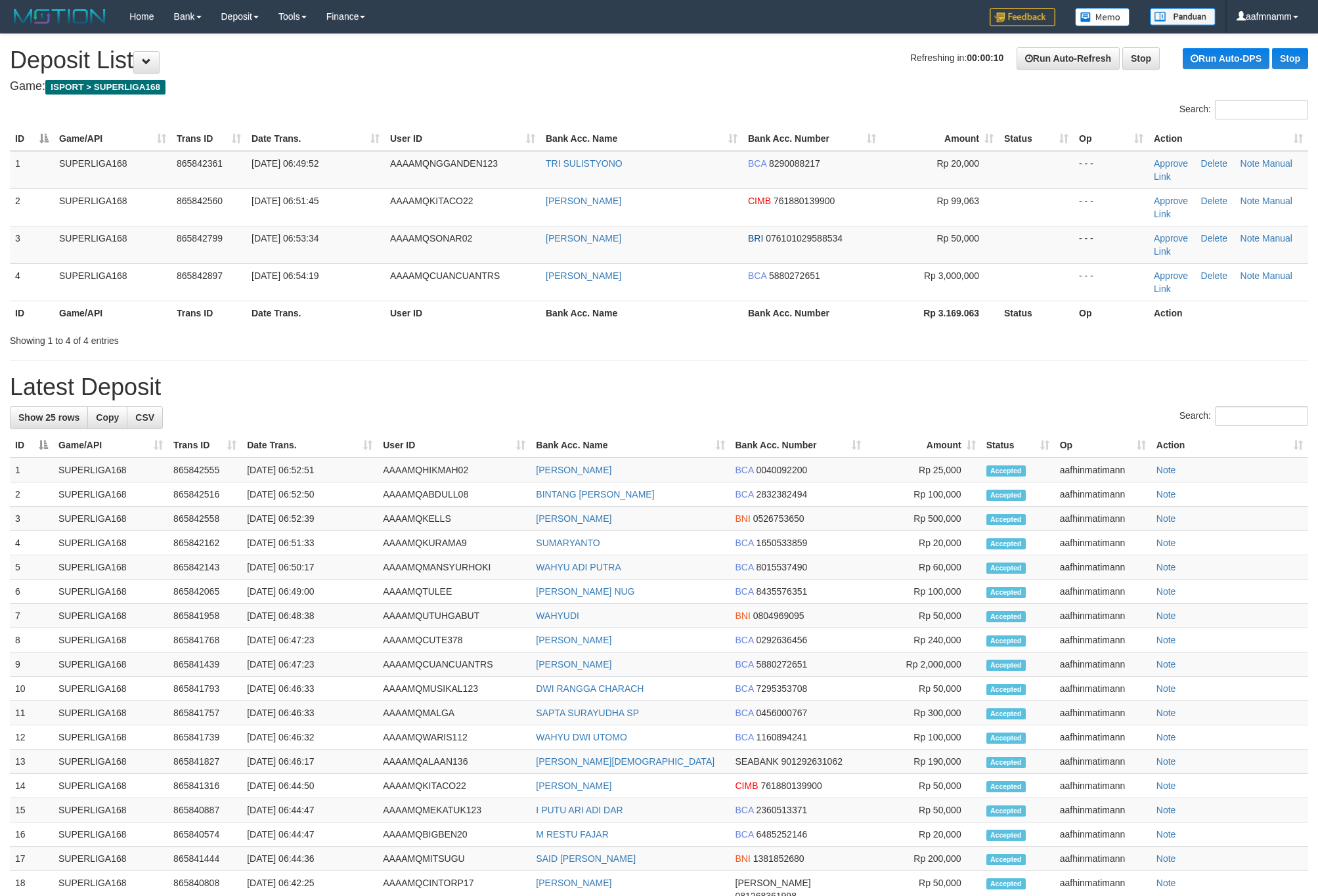 The height and width of the screenshot is (896, 1318). What do you see at coordinates (798, 445) in the screenshot?
I see `th: Bank Acc. Number: activate to sort column ascending` at bounding box center [798, 445].